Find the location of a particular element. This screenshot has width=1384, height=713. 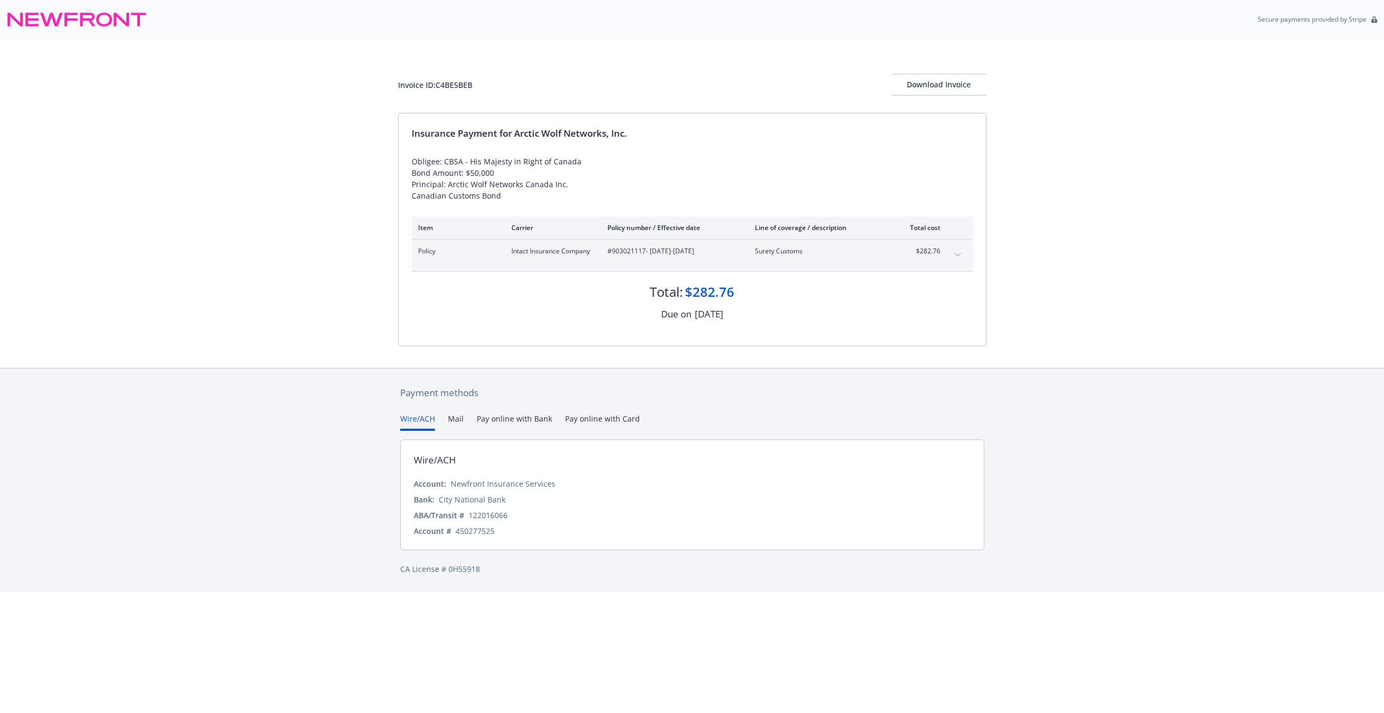

span: $282.76 is located at coordinates (920, 251).